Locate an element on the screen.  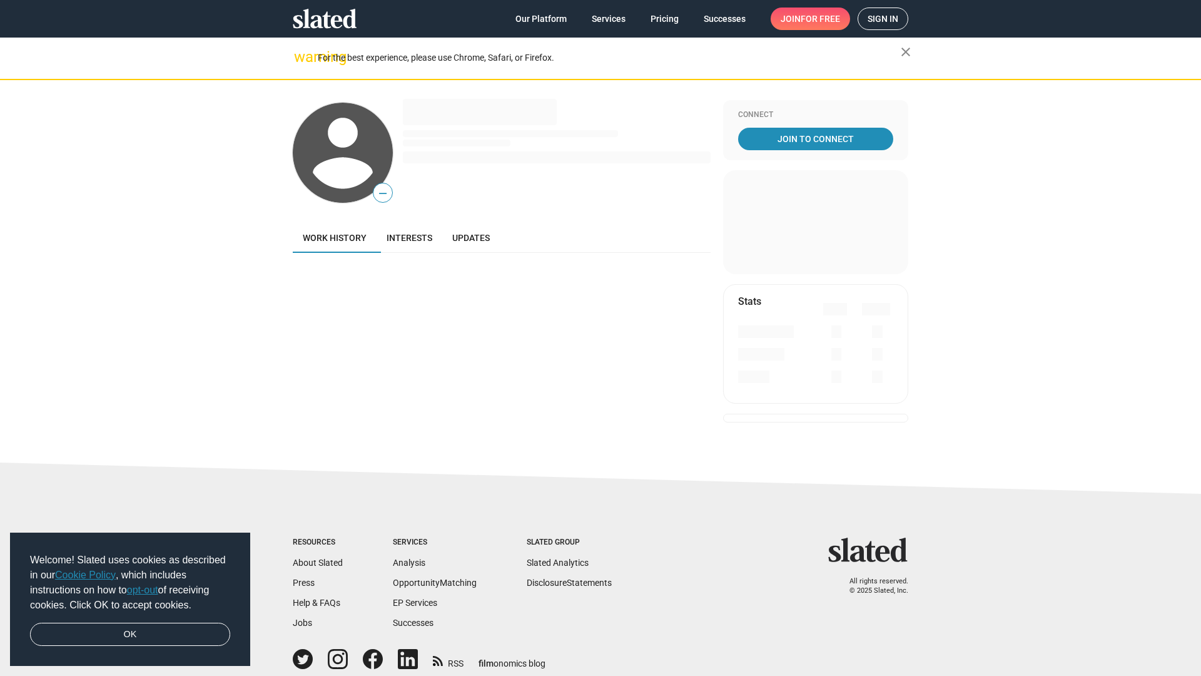
a: DisclosureStatements is located at coordinates (569, 583).